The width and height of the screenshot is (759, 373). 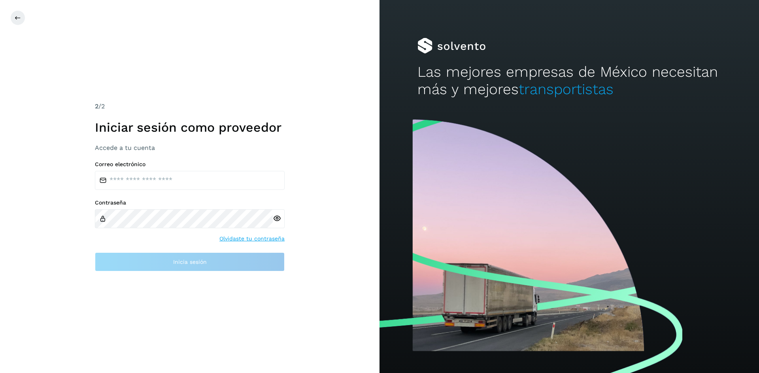 What do you see at coordinates (566, 89) in the screenshot?
I see `span: transportistas` at bounding box center [566, 89].